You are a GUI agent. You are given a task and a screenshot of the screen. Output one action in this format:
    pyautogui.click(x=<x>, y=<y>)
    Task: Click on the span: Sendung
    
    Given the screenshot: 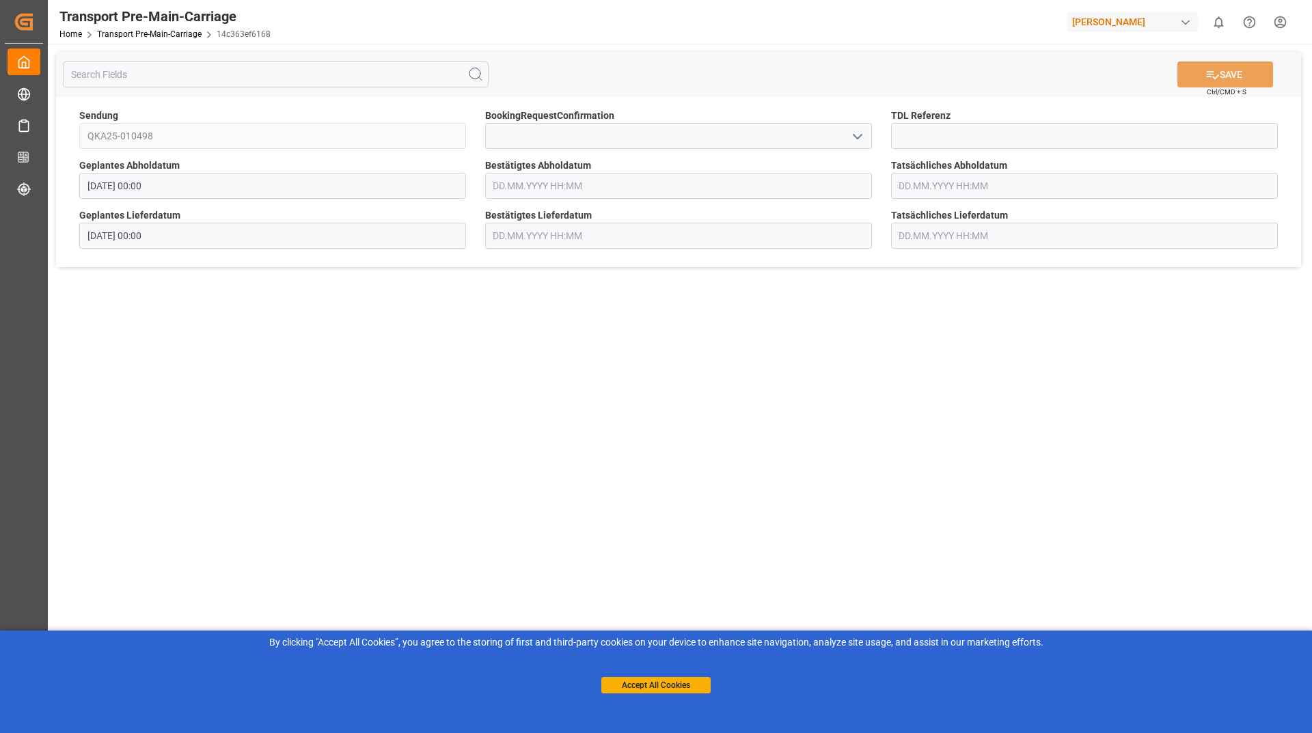 What is the action you would take?
    pyautogui.click(x=98, y=115)
    